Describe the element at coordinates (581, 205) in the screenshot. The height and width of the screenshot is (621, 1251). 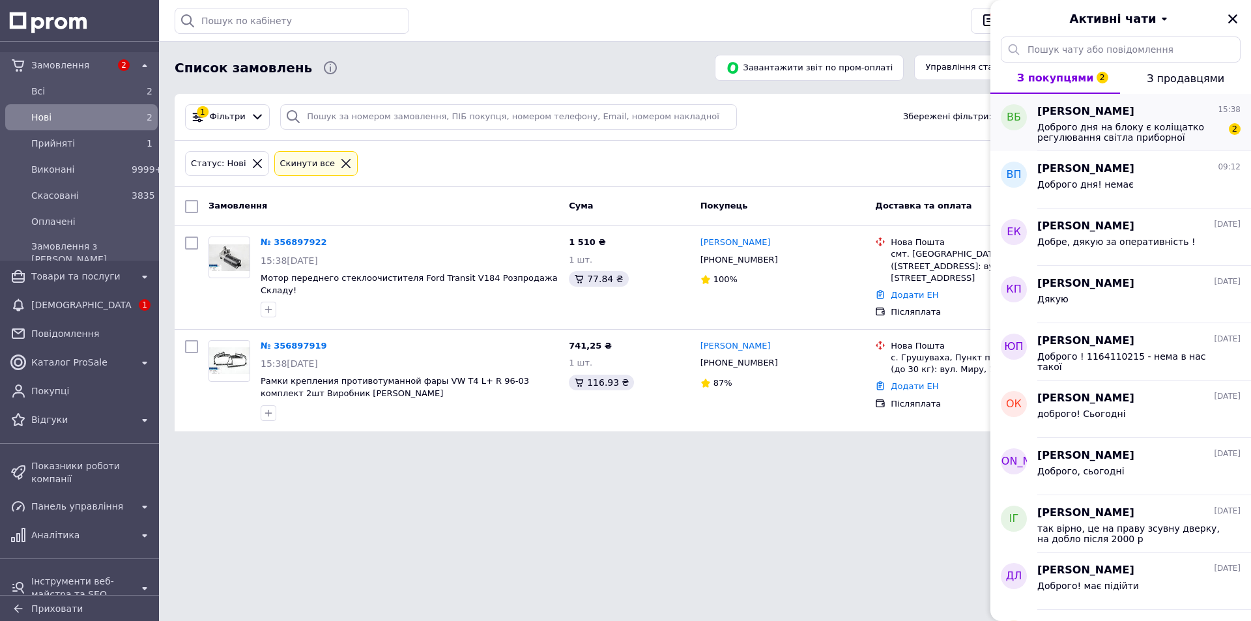
I see `span: Cума` at that location.